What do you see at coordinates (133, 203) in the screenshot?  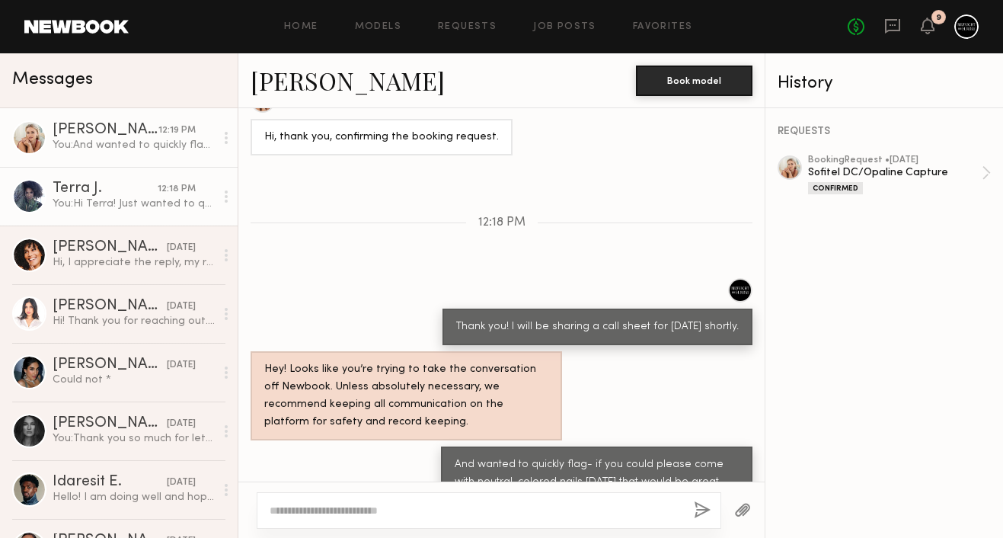 I see `div: You: Hi Terra! Just wanted to quickly confirm your current hairstyle? And if you could please com...` at bounding box center [133, 203].